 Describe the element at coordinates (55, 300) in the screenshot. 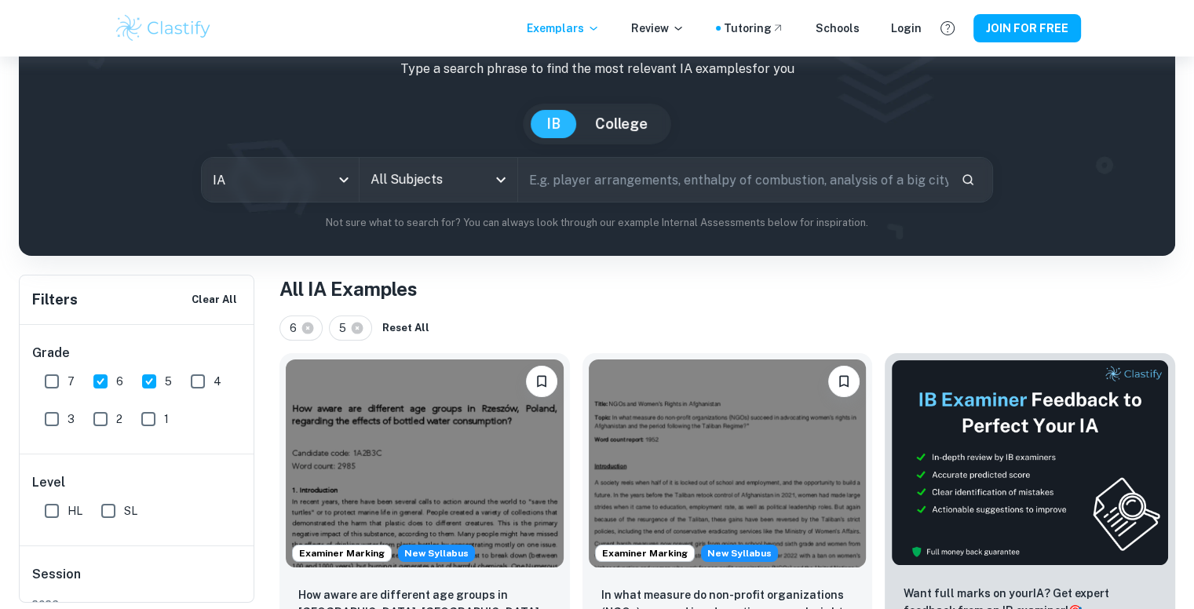

I see `h6: Filters` at that location.